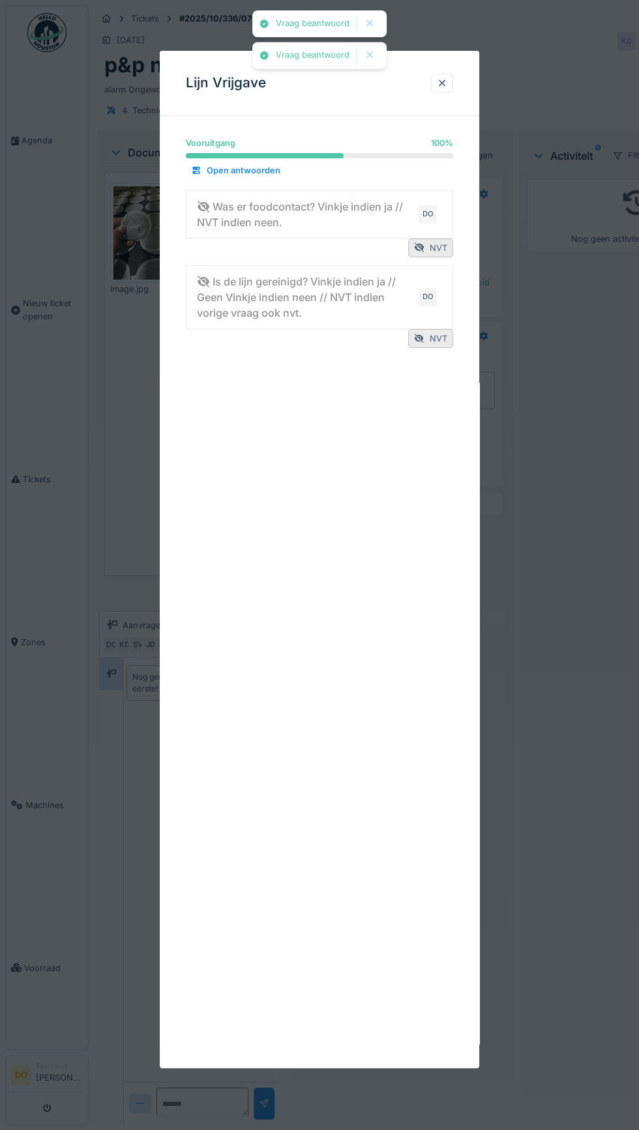  What do you see at coordinates (305, 297) in the screenshot?
I see `div: Is de lijn gereinigd? Vinkje indien ja // Geen Vinkje indien neen // NVT indien vorige vraag ook ...` at bounding box center [305, 297].